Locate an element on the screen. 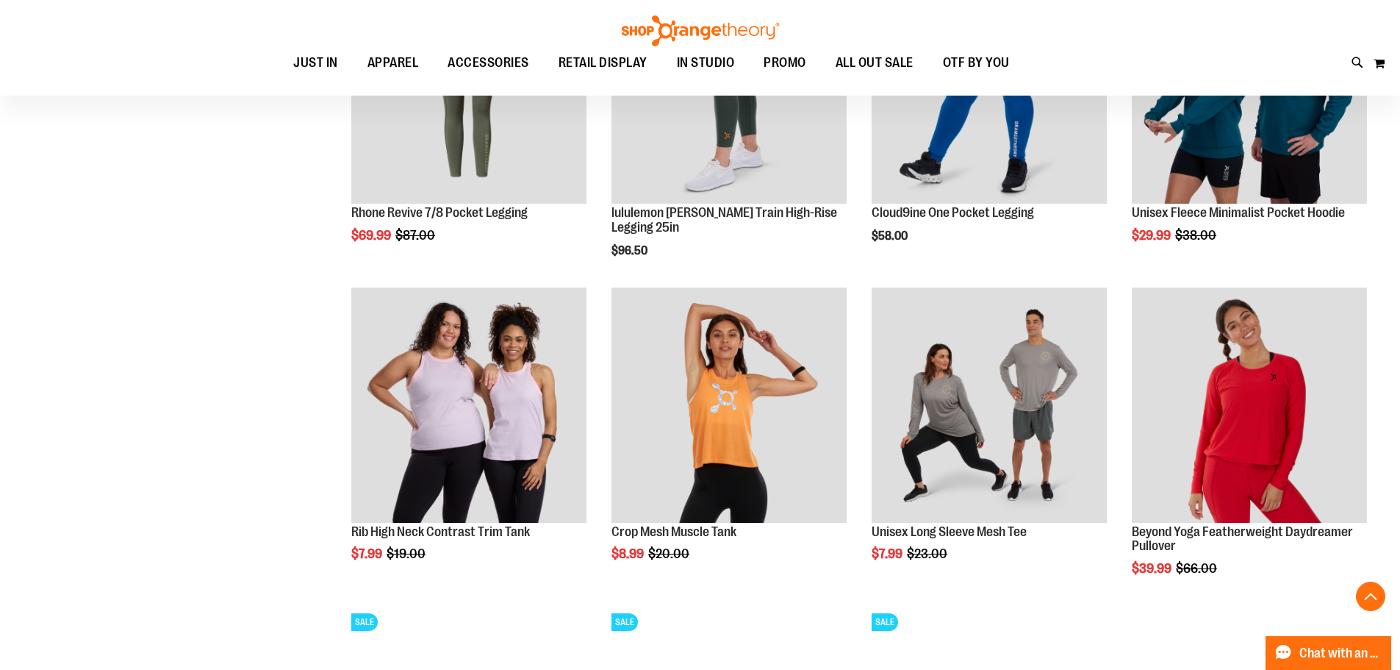 Image resolution: width=1400 pixels, height=670 pixels. a: Rhone Revive 7/8 Pocket Legging is located at coordinates (440, 212).